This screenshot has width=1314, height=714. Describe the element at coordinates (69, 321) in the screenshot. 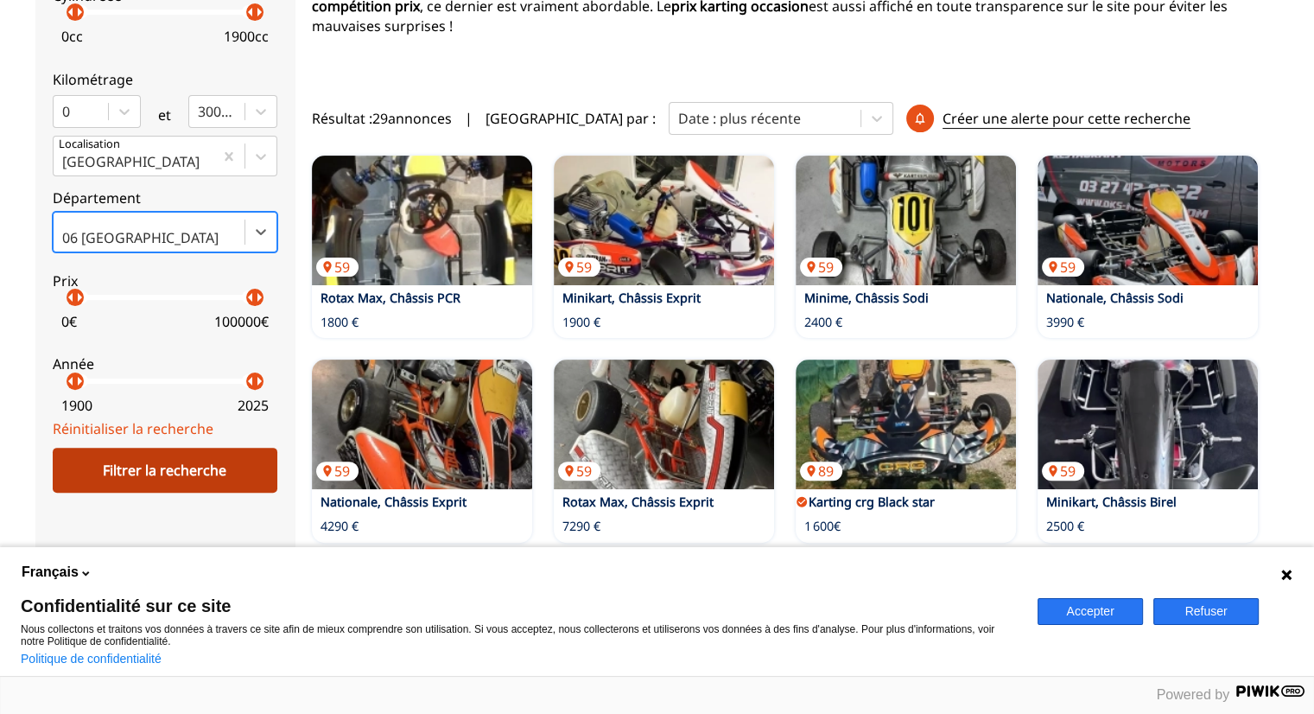

I see `p: 0 €` at that location.